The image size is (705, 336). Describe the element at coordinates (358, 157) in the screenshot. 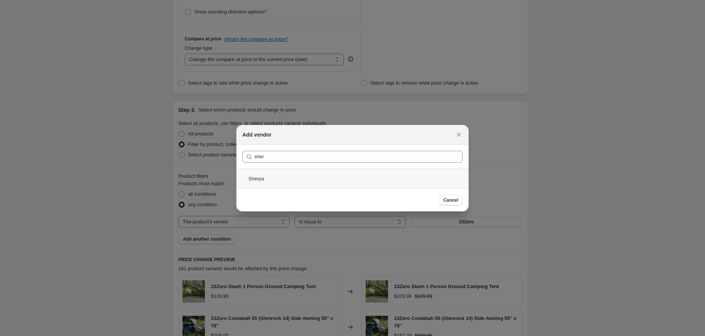

I see `input: Search vendors` at that location.